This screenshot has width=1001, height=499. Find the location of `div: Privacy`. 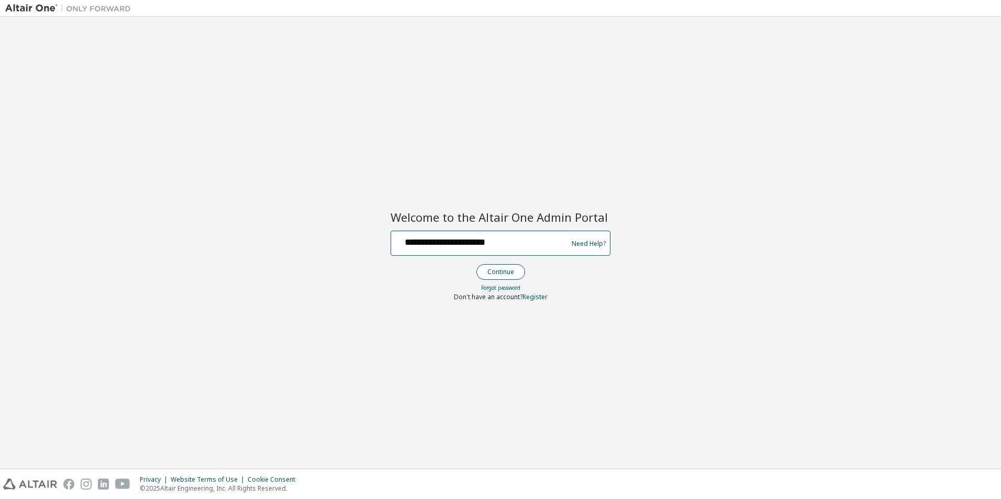

div: Privacy is located at coordinates (155, 480).